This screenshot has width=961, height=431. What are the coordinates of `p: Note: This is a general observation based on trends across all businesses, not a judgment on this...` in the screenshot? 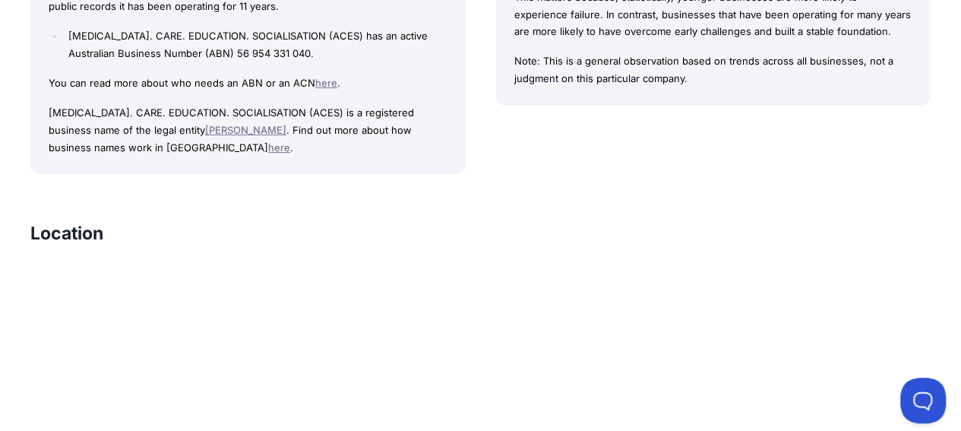 It's located at (713, 70).